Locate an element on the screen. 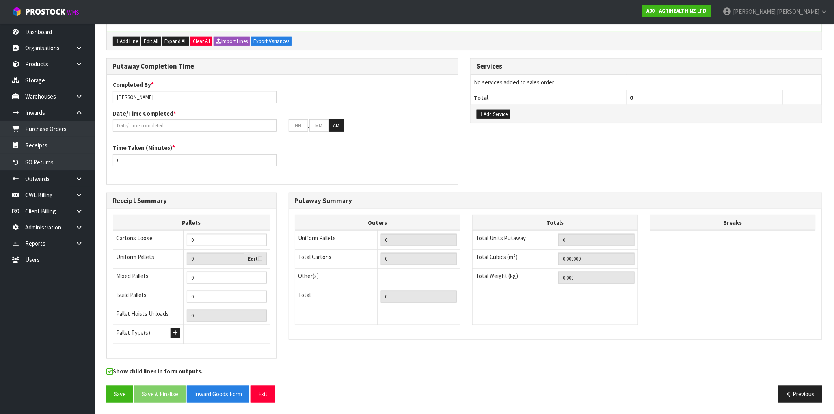 The height and width of the screenshot is (414, 834). button: Export Variances is located at coordinates (271, 41).